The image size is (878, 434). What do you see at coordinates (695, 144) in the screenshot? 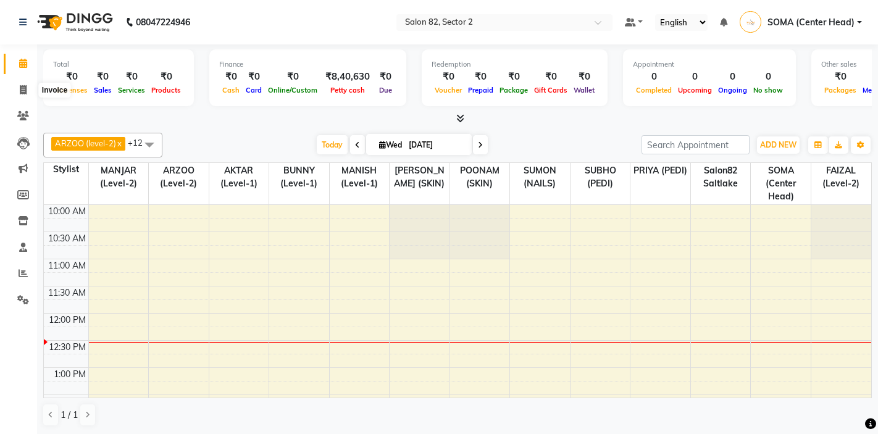
I see `input: Search Appointment` at bounding box center [695, 144].